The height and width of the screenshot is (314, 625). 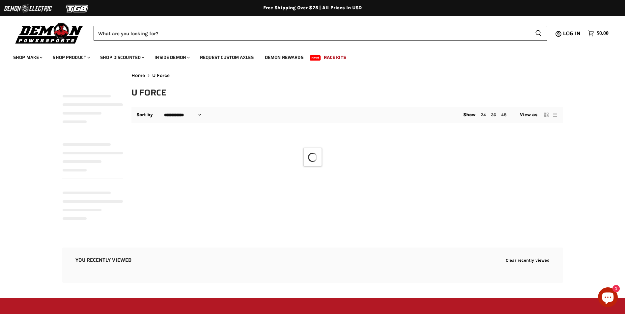 What do you see at coordinates (572, 34) in the screenshot?
I see `a: Log in` at bounding box center [572, 34].